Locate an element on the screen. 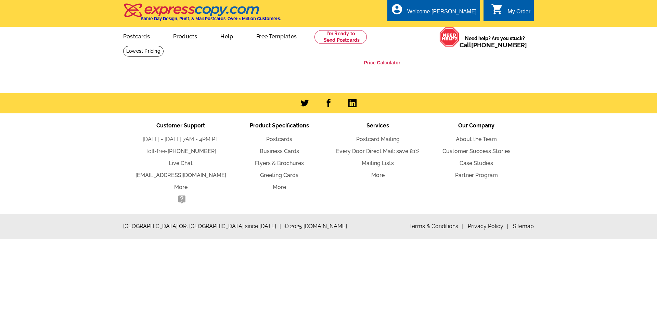  span: Services is located at coordinates (378, 125).